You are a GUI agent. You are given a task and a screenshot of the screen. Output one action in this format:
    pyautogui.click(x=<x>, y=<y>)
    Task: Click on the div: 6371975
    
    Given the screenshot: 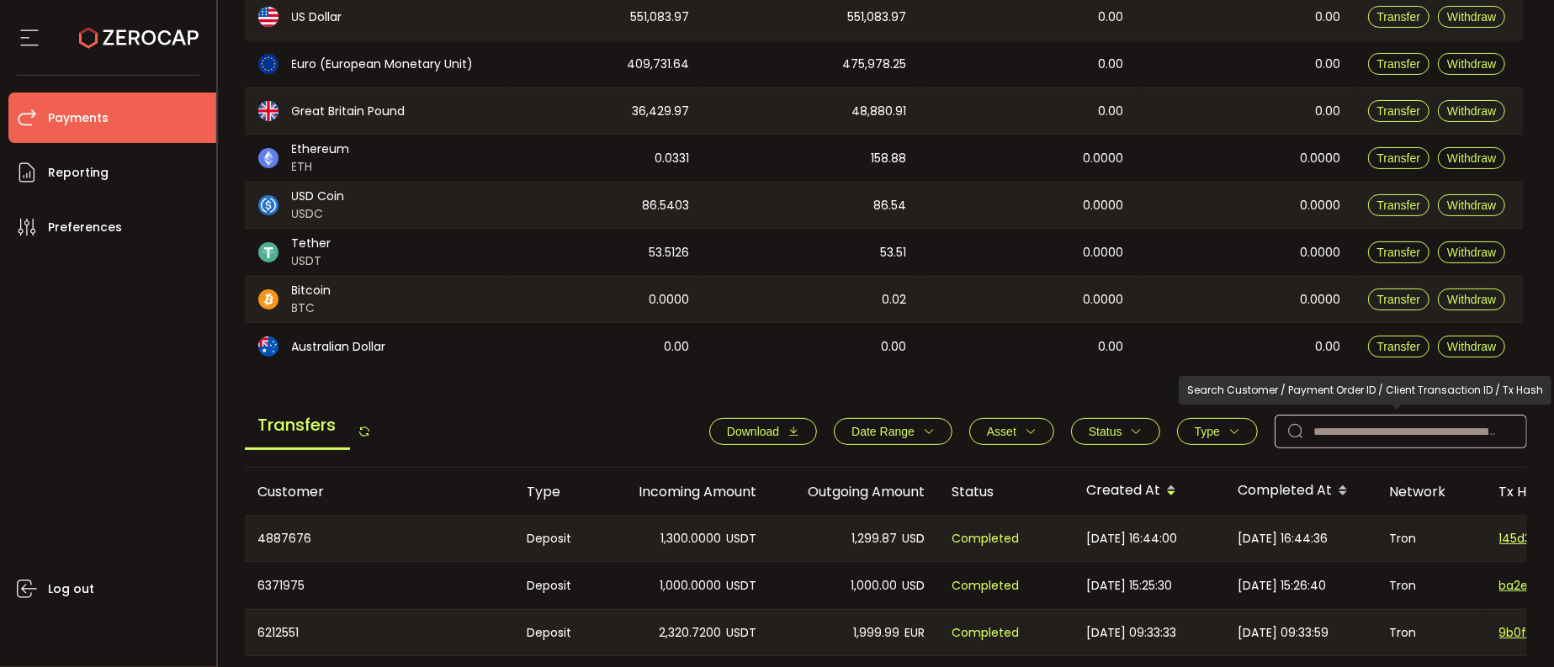 What is the action you would take?
    pyautogui.click(x=379, y=585)
    